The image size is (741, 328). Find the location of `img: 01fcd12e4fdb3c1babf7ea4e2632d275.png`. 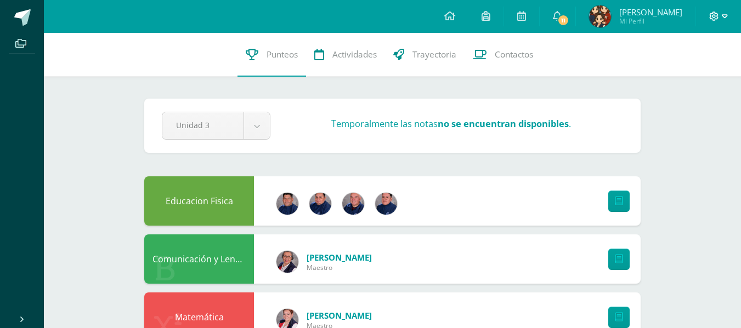

img: 01fcd12e4fdb3c1babf7ea4e2632d275.png is located at coordinates (600, 16).